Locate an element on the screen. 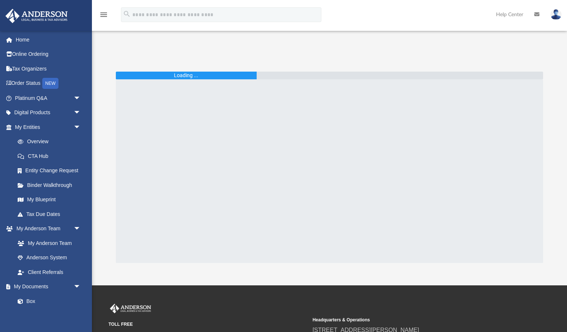 This screenshot has width=567, height=332. a: My Anderson Teamarrow_drop_down is located at coordinates (47, 229).